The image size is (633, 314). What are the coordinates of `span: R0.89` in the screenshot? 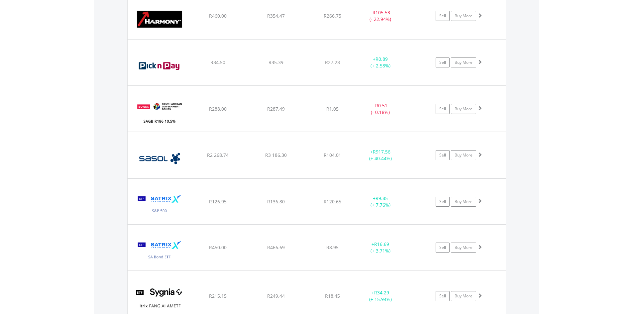 It's located at (382, 59).